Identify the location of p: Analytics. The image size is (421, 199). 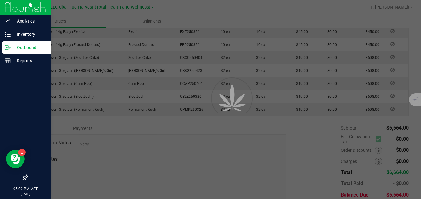
(29, 21).